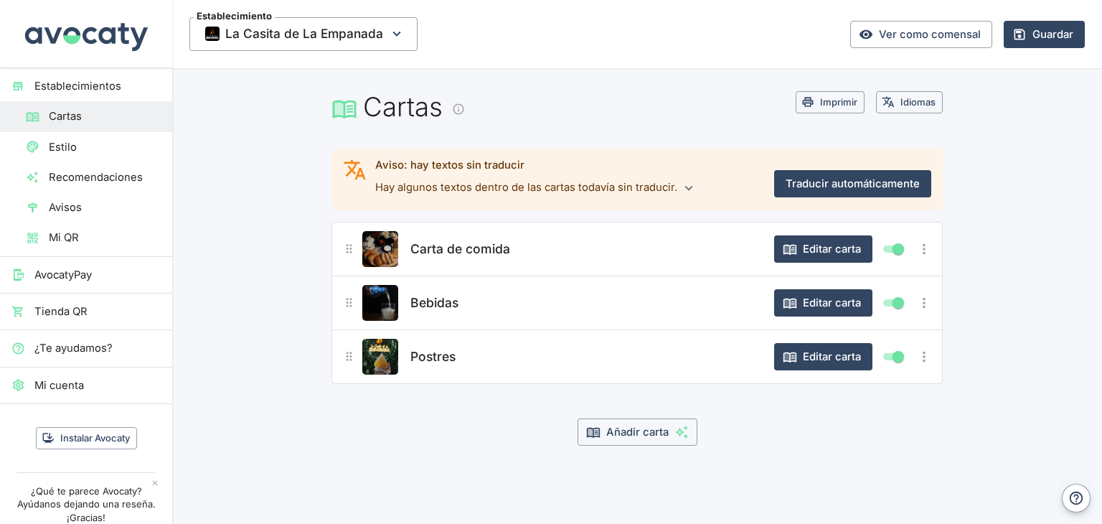 Image resolution: width=1102 pixels, height=524 pixels. Describe the element at coordinates (460, 249) in the screenshot. I see `span: Carta de comida` at that location.